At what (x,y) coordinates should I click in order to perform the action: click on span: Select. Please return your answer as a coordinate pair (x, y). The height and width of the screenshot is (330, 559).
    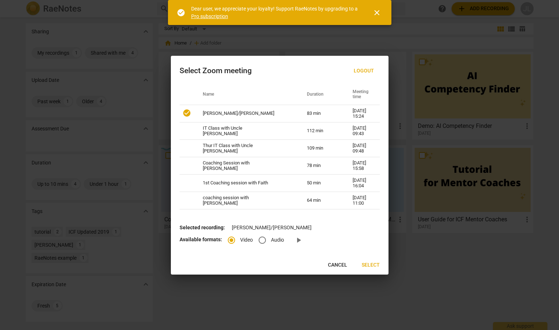
    Looking at the image, I should click on (370, 265).